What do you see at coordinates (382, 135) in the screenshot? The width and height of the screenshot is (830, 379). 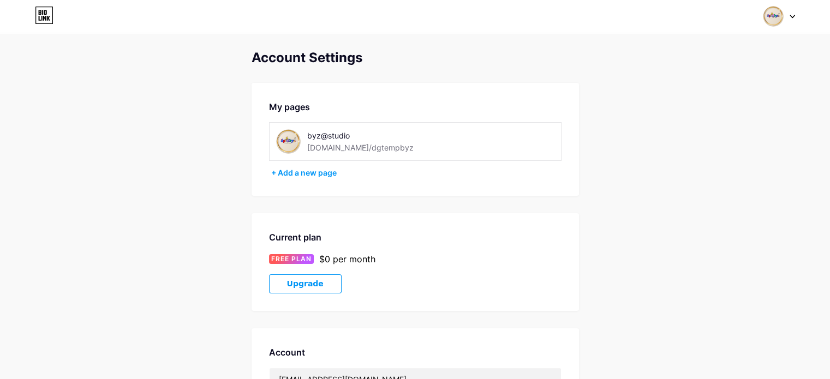 I see `div: byz@studio` at bounding box center [382, 135].